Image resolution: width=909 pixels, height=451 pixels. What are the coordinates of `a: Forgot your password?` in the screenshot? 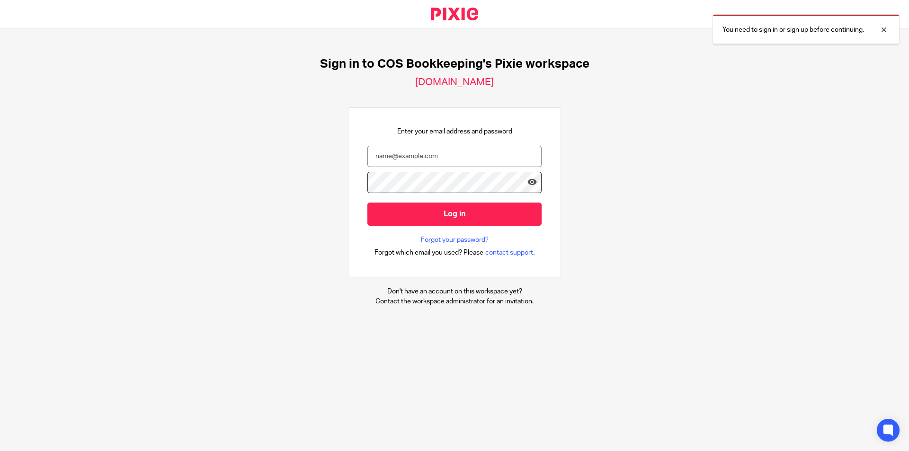 It's located at (454, 240).